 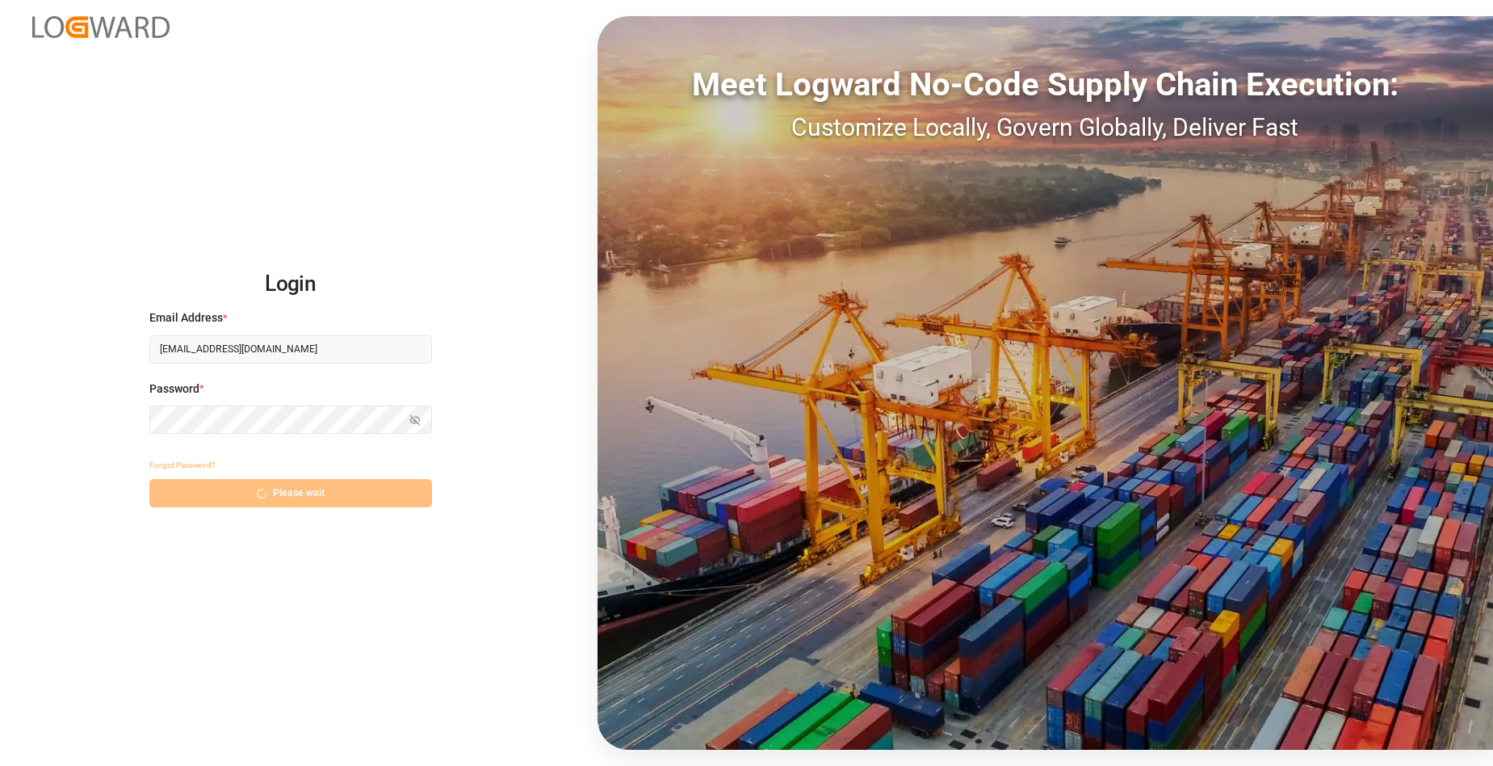 I want to click on div: Customize Locally, Govern Globally, Deliver Fast, so click(x=1045, y=127).